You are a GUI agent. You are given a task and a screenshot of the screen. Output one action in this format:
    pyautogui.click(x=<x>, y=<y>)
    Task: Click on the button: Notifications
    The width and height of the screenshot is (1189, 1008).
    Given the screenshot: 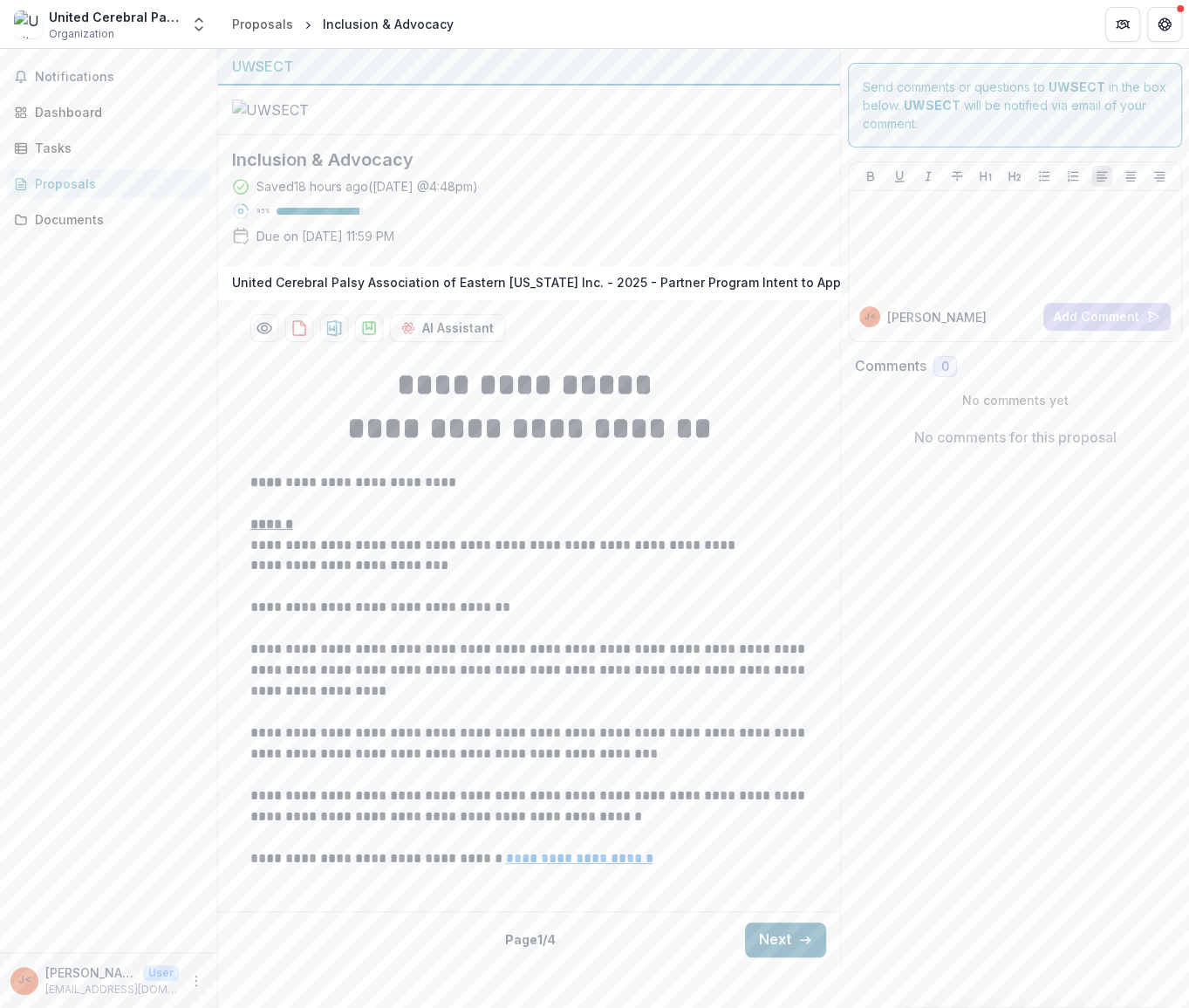 What is the action you would take?
    pyautogui.click(x=108, y=77)
    